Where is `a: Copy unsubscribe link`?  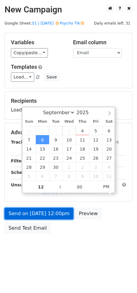 a: Copy unsubscribe link is located at coordinates (69, 192).